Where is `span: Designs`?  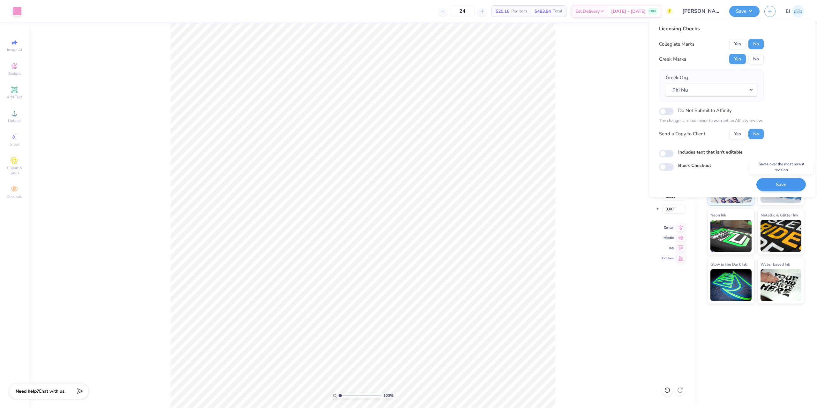 span: Designs is located at coordinates (14, 73).